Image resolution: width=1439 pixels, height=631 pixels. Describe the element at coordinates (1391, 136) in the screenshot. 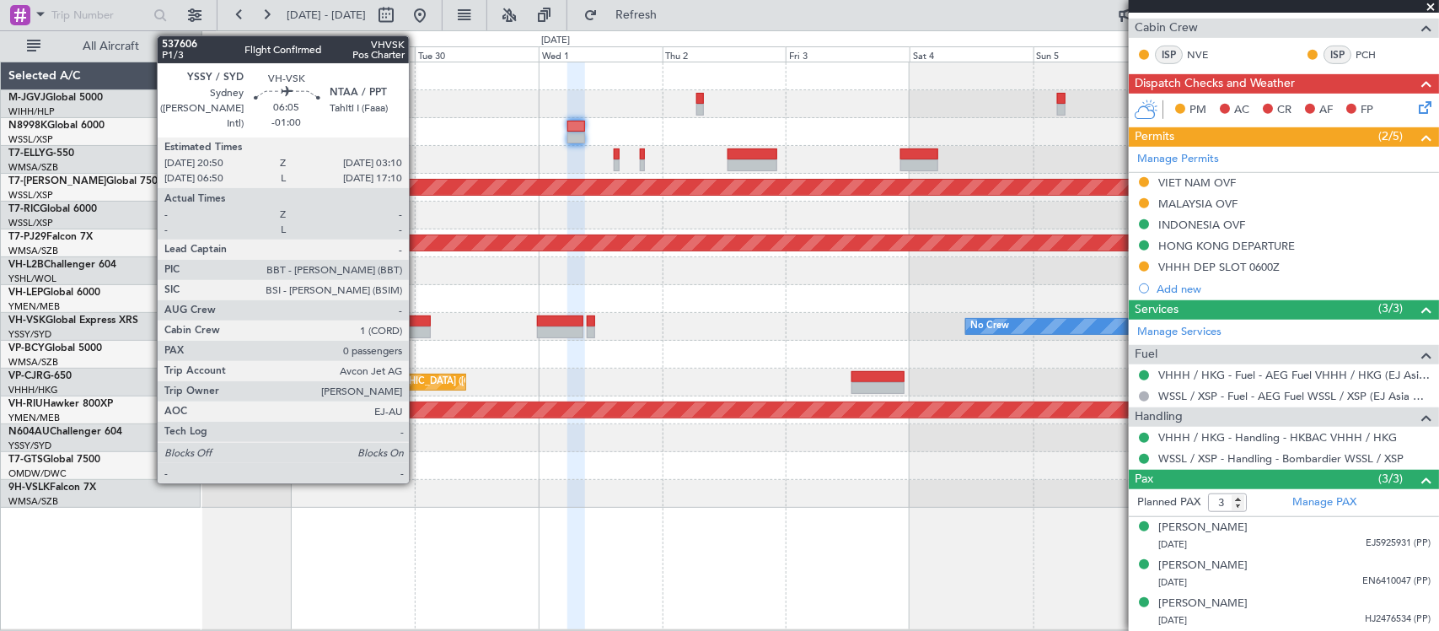

I see `span: (2/5)` at that location.